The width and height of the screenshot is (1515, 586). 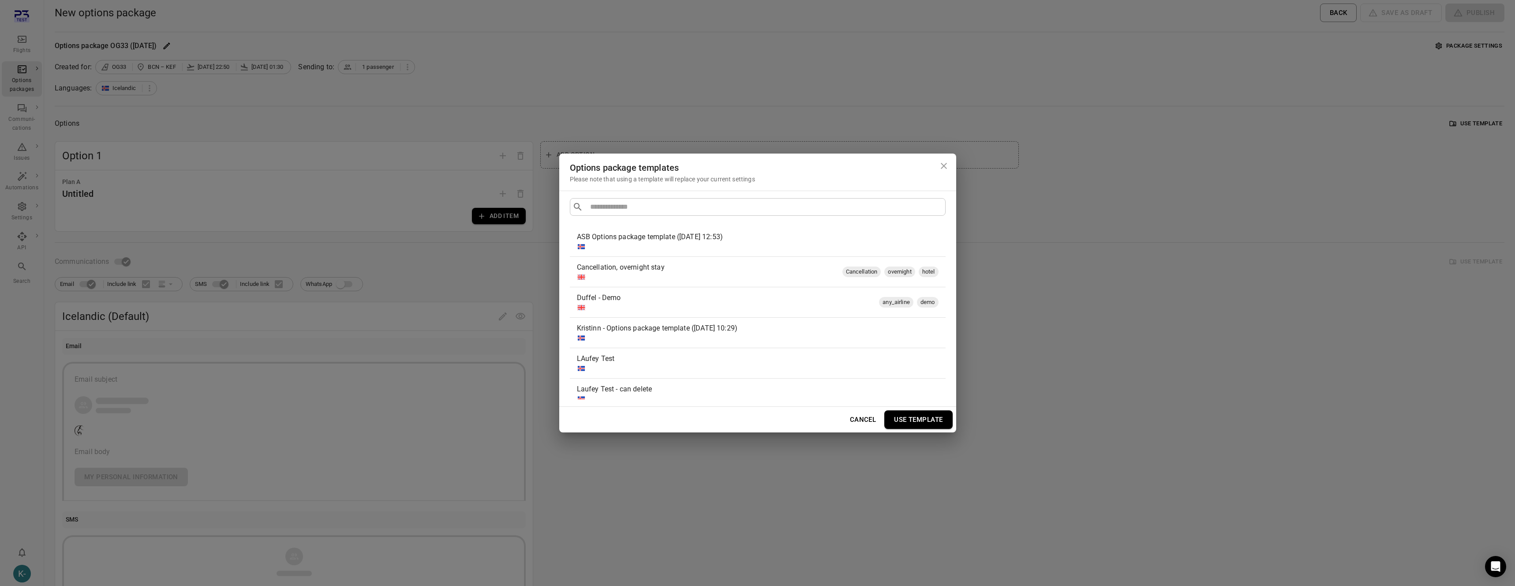 I want to click on div: Open Intercom Messenger, so click(x=1495, y=566).